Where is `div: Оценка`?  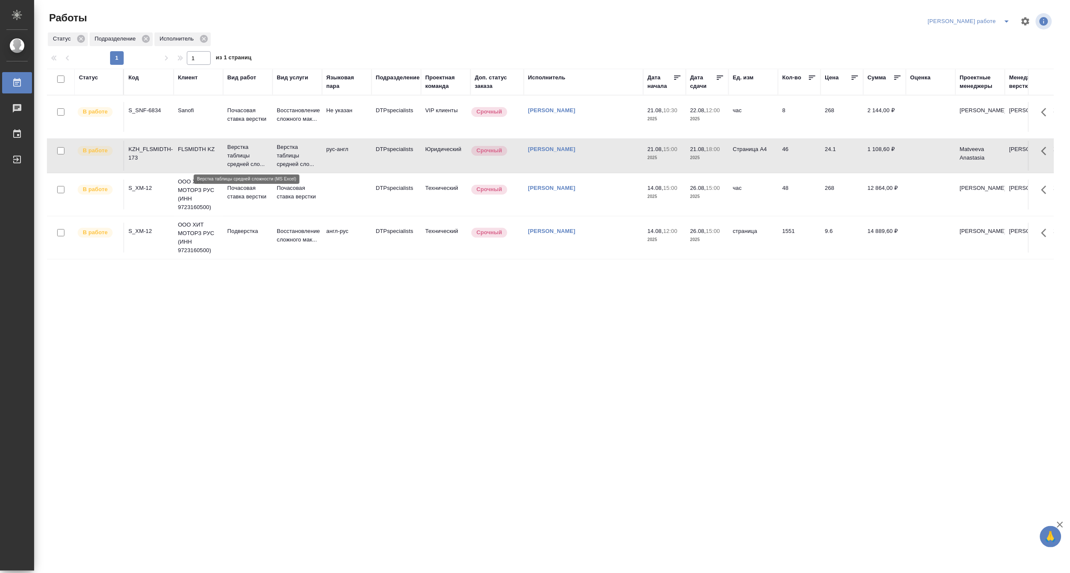
div: Оценка is located at coordinates (921, 78).